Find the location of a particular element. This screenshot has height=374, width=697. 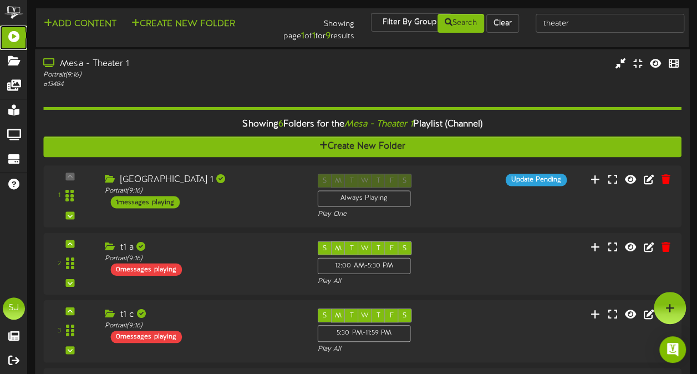

div: 5:30 PM - 11:59 PM is located at coordinates (364, 333).